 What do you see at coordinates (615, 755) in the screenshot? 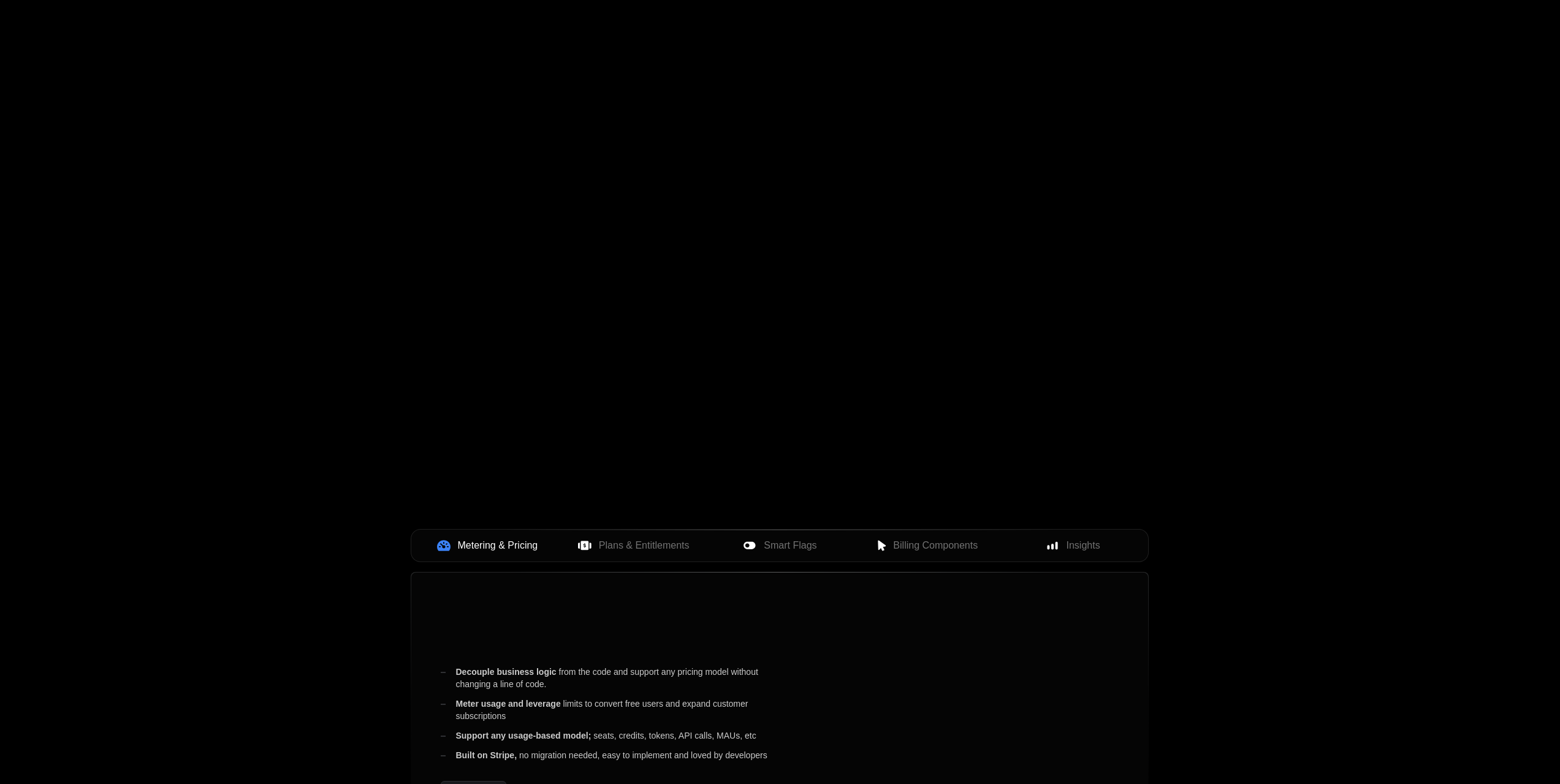
I see `div: no migration needed, easy to implement and loved by developers` at bounding box center [615, 755].